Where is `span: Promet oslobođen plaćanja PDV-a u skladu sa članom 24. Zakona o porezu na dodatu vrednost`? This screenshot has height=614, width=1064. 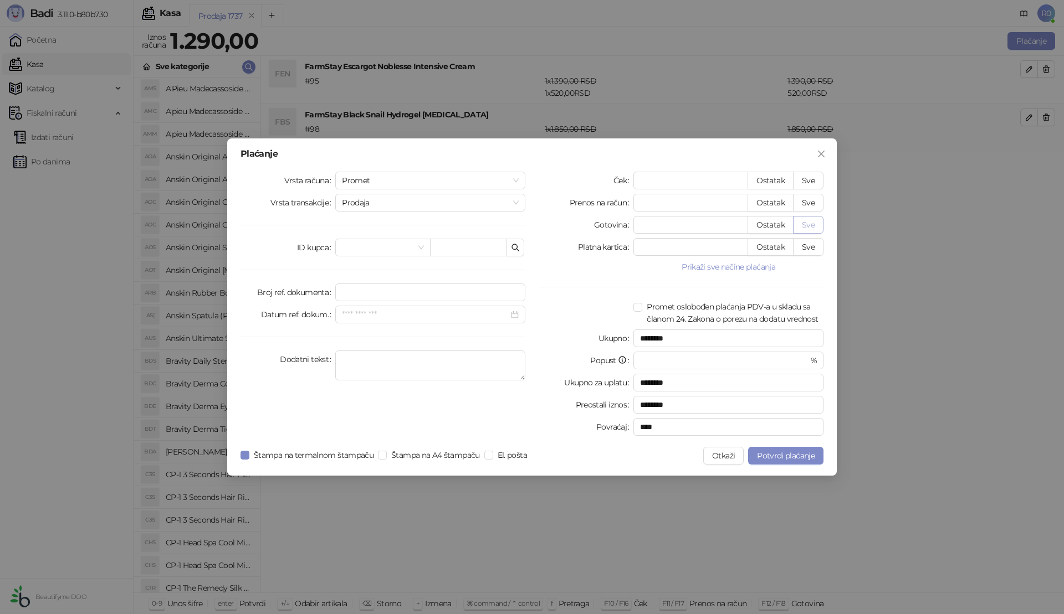
span: Promet oslobođen plaćanja PDV-a u skladu sa članom 24. Zakona o porezu na dodatu vrednost is located at coordinates (732, 313).